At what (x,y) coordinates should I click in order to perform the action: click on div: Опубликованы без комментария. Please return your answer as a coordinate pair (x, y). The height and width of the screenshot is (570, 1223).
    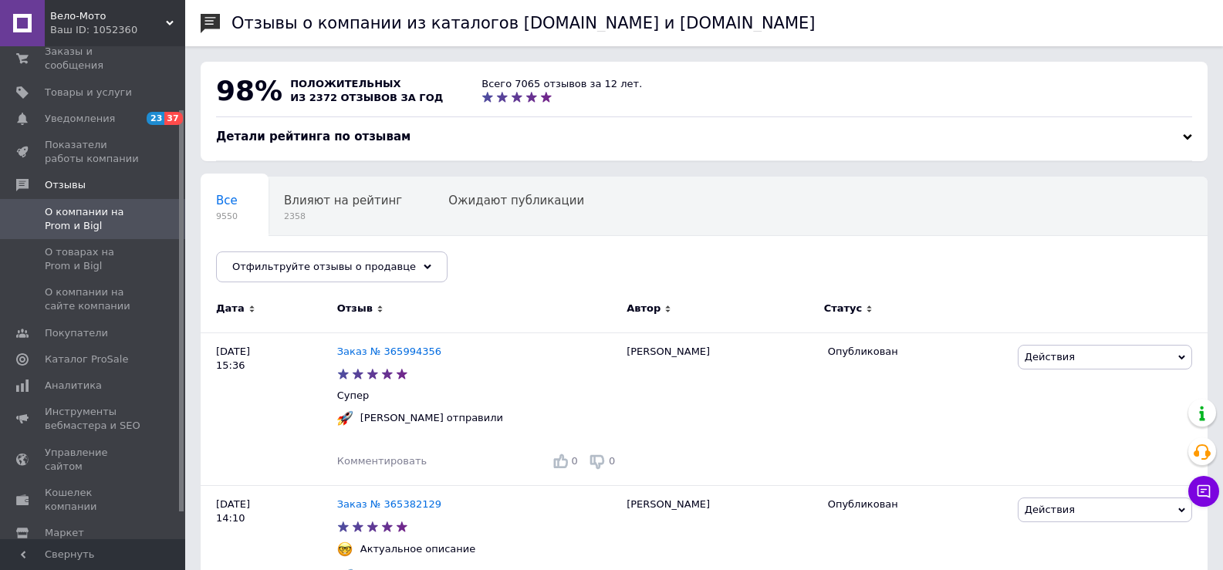
    Looking at the image, I should click on (307, 265).